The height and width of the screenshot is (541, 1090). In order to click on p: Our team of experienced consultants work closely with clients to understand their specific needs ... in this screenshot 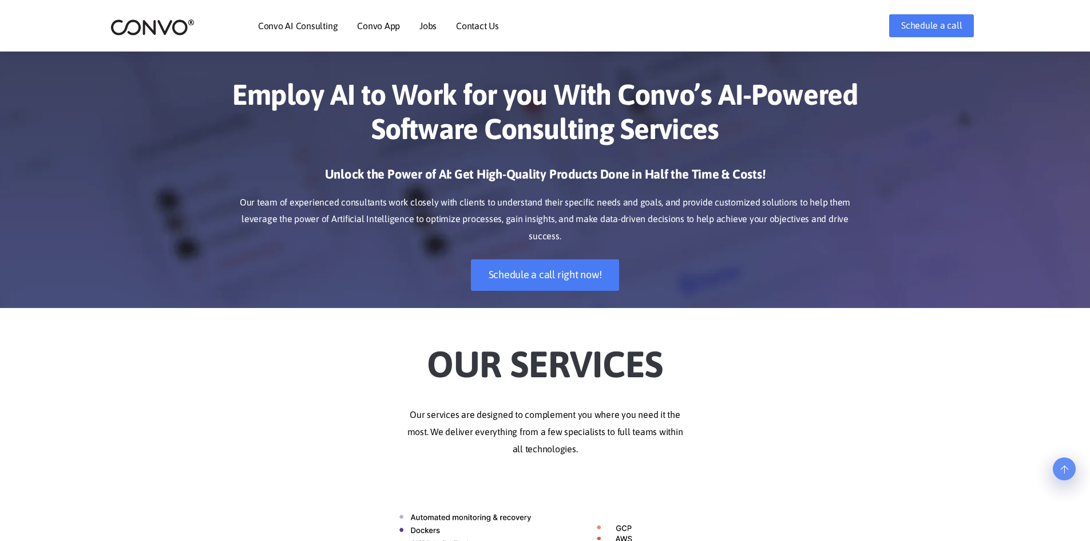, I will do `click(545, 220)`.